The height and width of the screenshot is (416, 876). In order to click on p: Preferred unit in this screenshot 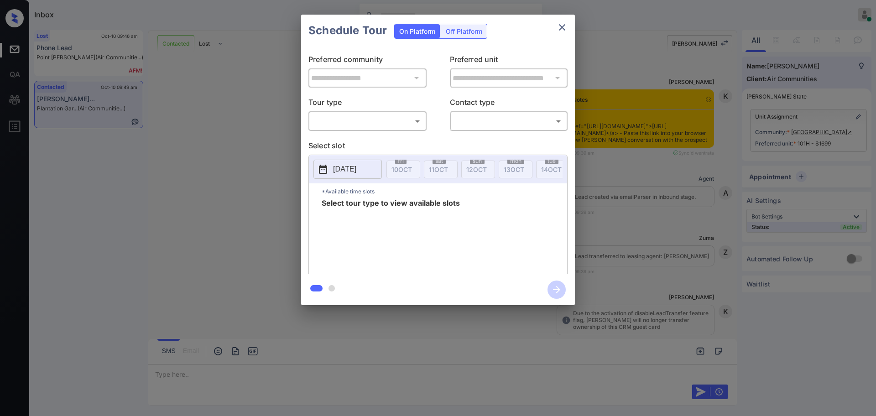, I will do `click(509, 61)`.